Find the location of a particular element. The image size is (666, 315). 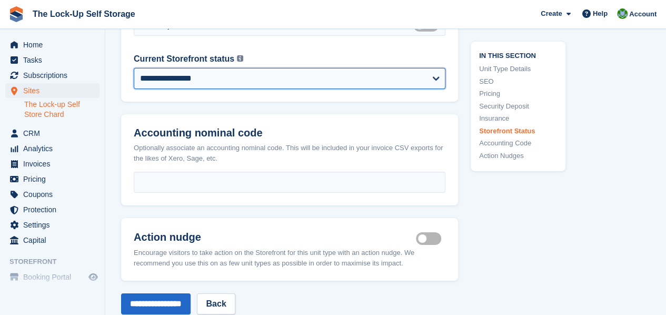

span: Invoices is located at coordinates (55, 164).